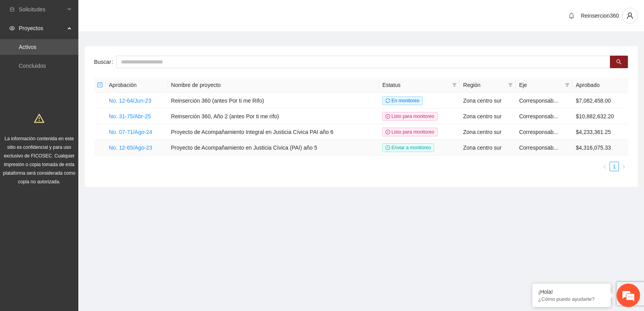 The width and height of the screenshot is (644, 311). Describe the element at coordinates (614, 166) in the screenshot. I see `a: 1` at that location.